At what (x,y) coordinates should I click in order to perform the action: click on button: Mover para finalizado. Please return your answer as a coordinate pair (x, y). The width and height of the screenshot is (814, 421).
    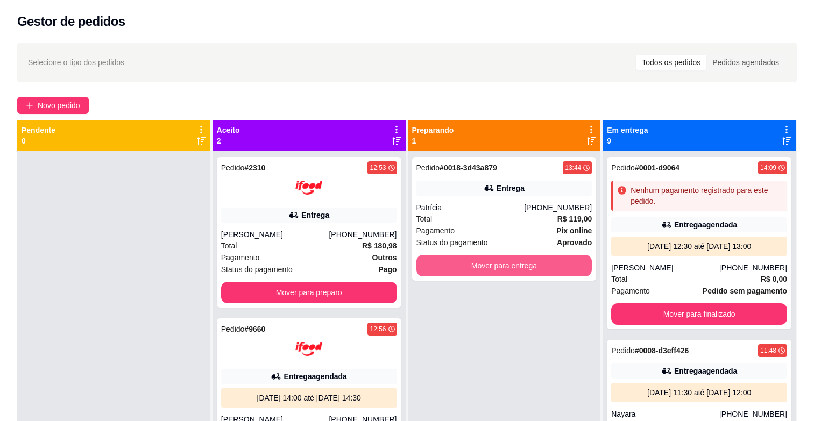
    Looking at the image, I should click on (699, 314).